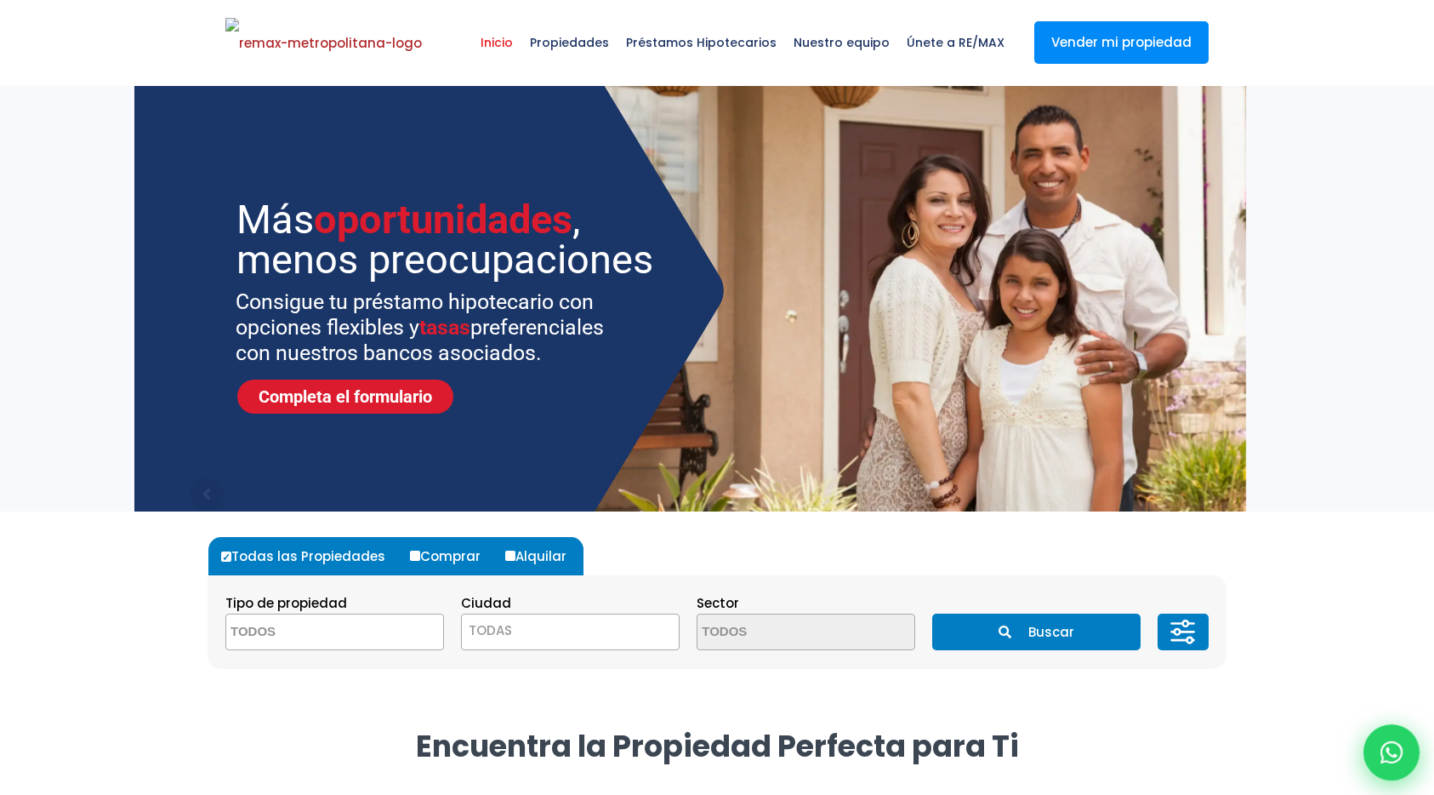 The height and width of the screenshot is (795, 1434). Describe the element at coordinates (1036, 631) in the screenshot. I see `button: Buscar` at that location.